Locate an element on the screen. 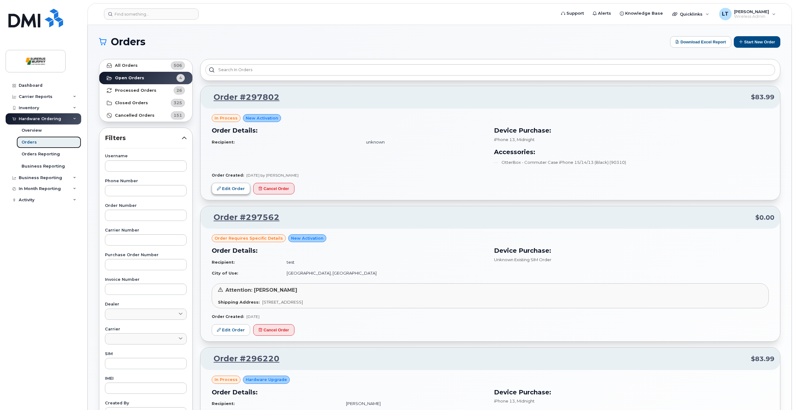  a: Cancelled Orders151 is located at coordinates (146, 116).